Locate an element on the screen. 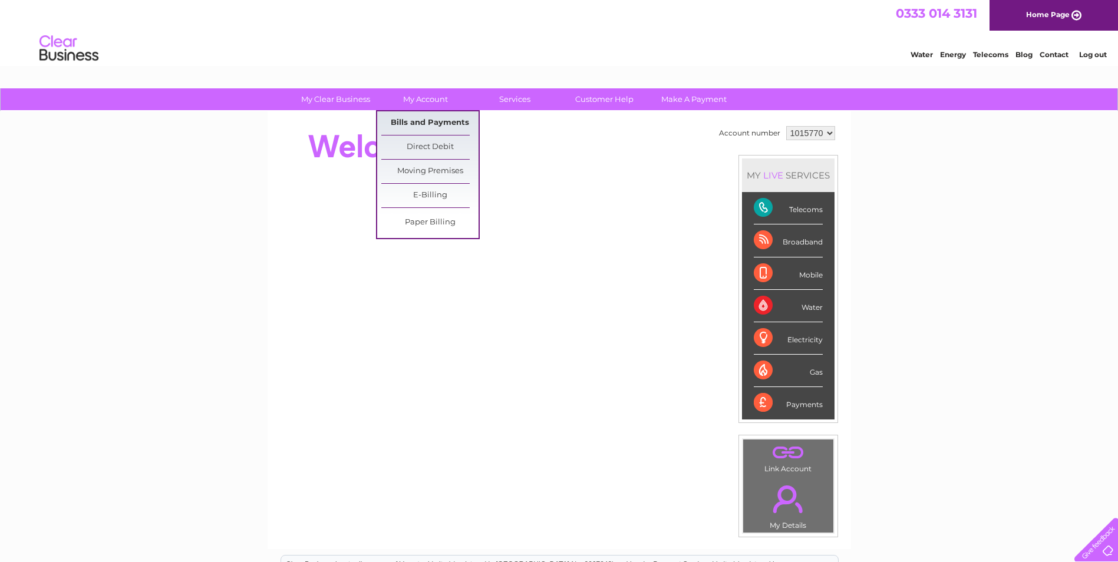 The image size is (1118, 562). div: Broadband is located at coordinates (788, 240).